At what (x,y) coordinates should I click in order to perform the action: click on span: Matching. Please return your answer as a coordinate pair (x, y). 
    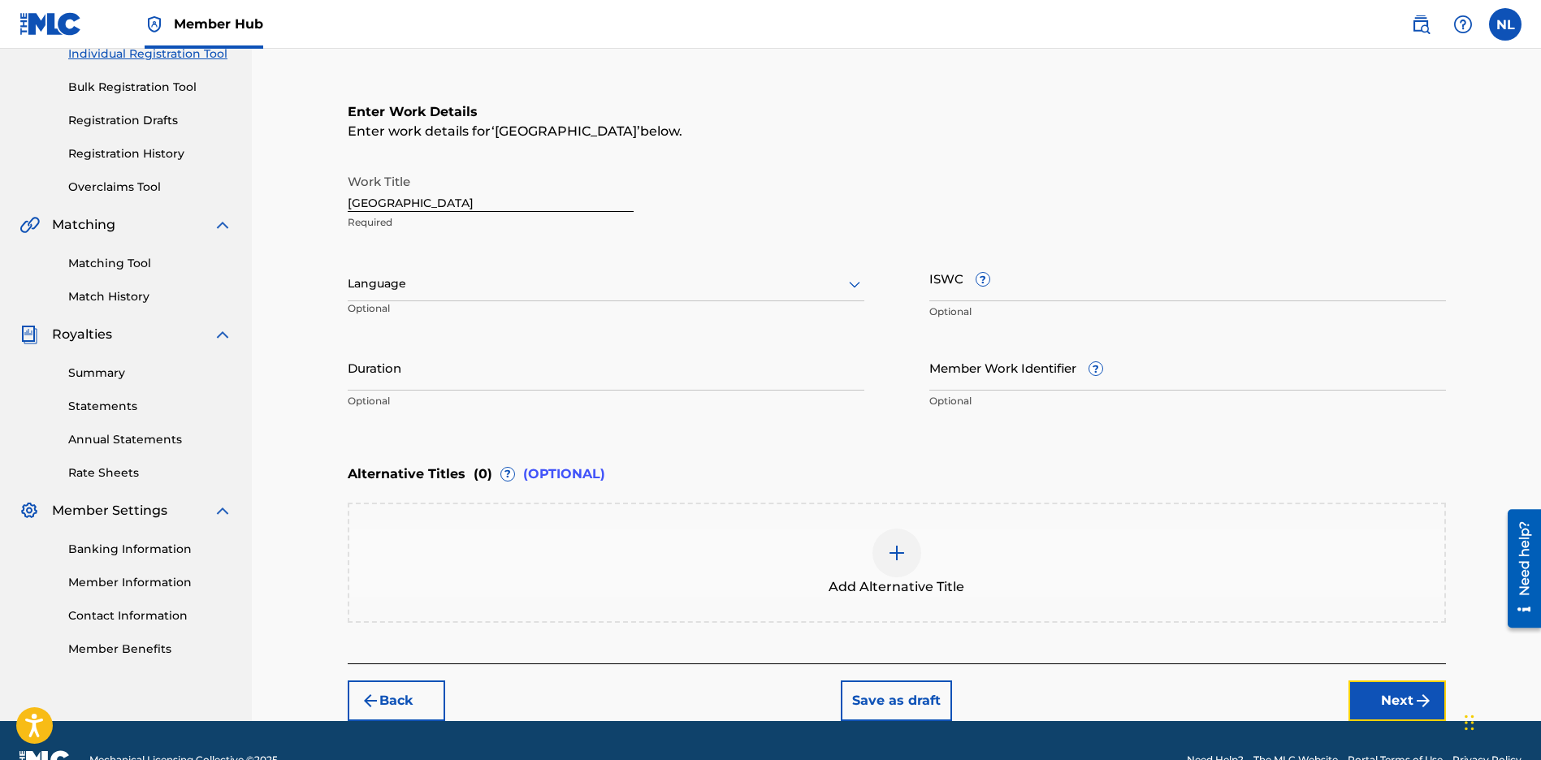
    Looking at the image, I should click on (84, 225).